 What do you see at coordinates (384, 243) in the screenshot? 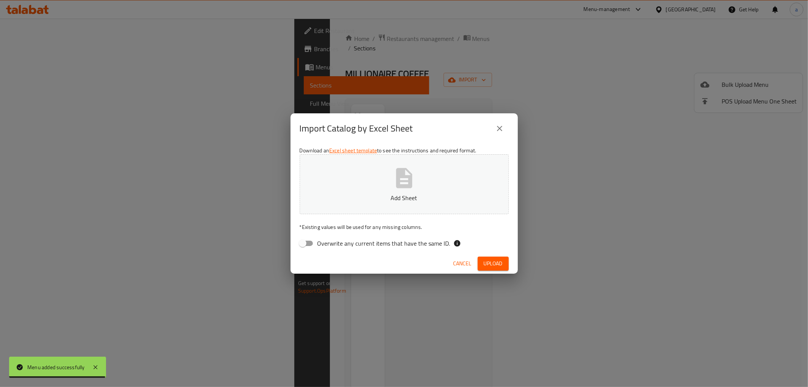
I see `span: Overwrite any current items that have the same ID.` at bounding box center [384, 243].